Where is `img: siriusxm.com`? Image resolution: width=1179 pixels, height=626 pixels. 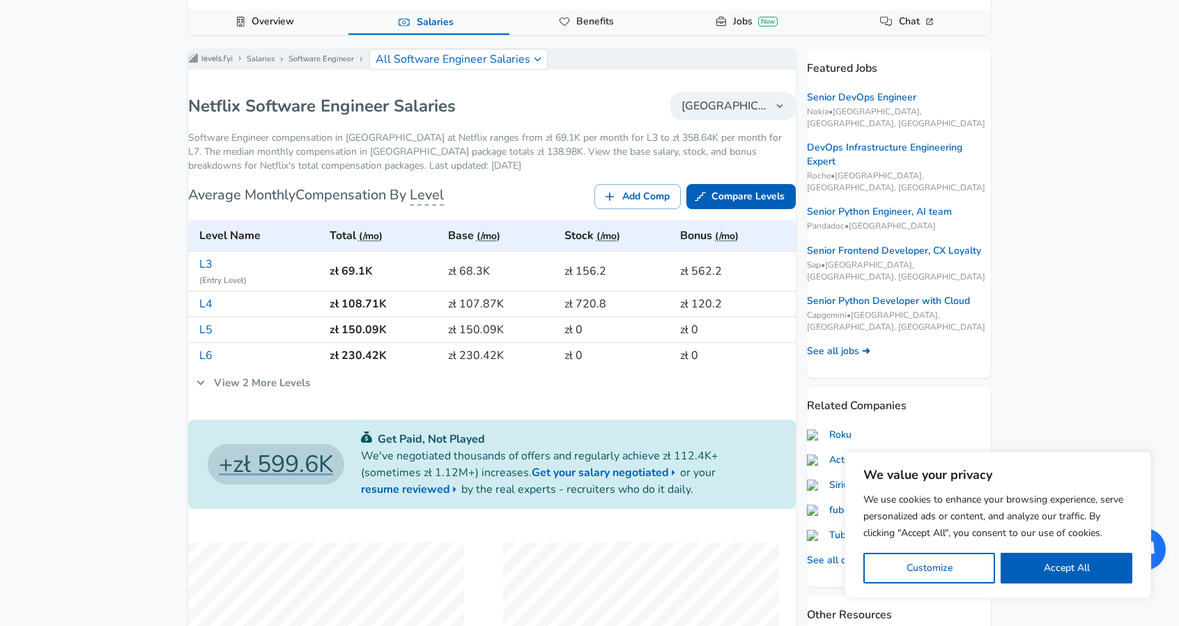
img: siriusxm.com is located at coordinates (815, 485).